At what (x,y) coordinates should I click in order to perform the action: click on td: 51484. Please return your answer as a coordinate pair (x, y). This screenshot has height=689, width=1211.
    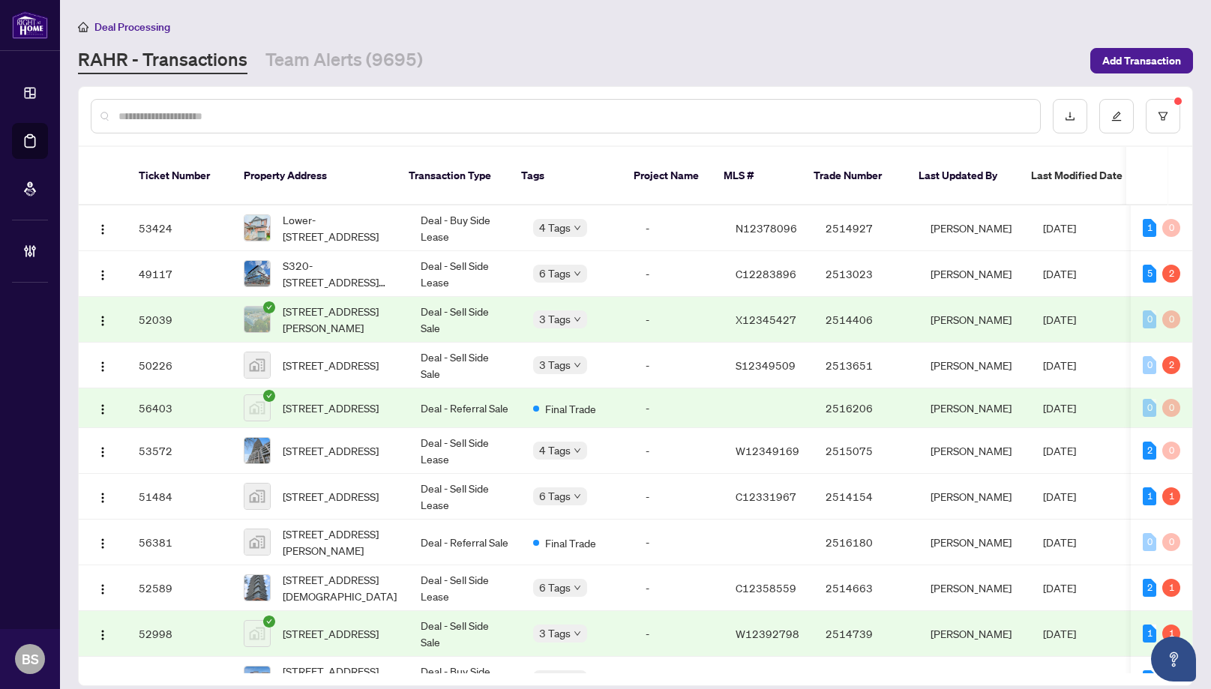
    Looking at the image, I should click on (179, 497).